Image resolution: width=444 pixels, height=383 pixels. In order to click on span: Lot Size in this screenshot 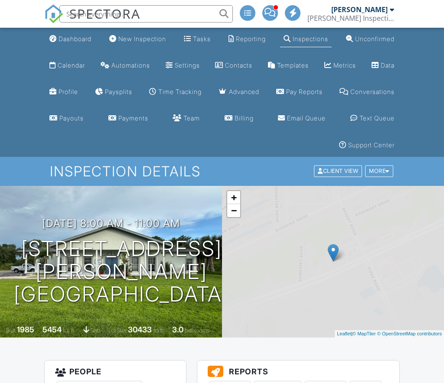, I will do `click(117, 330)`.